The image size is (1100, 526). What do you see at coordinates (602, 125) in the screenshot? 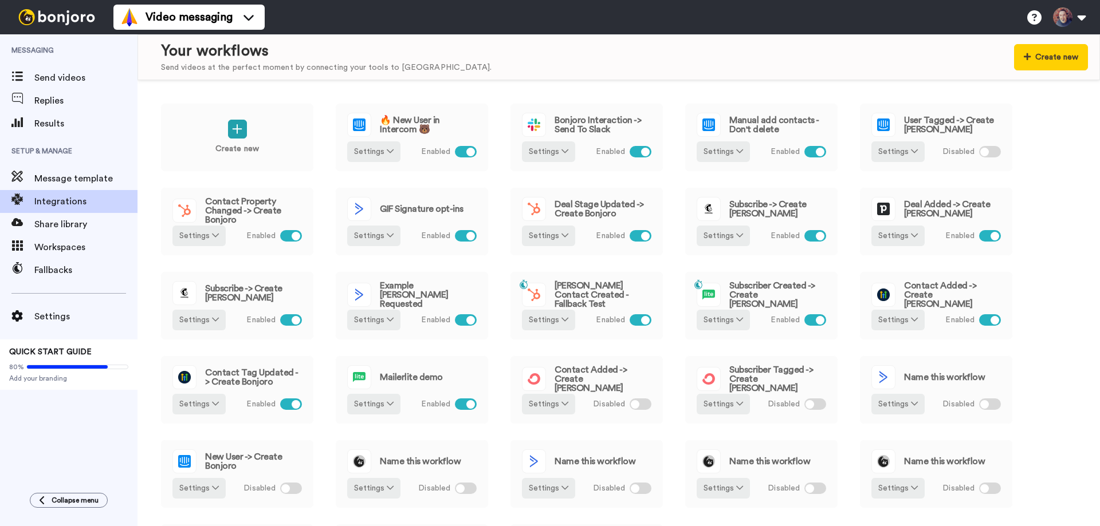
I see `span: Bonjoro Interaction -> Send To Slack` at bounding box center [602, 125].